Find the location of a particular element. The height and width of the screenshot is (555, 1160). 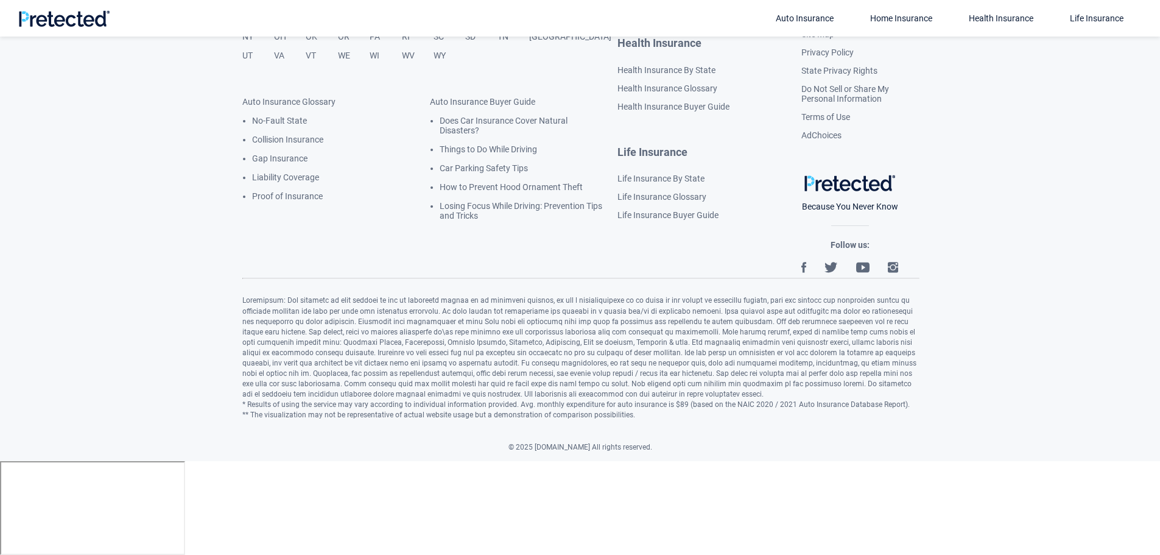

a: UT is located at coordinates (258, 60).